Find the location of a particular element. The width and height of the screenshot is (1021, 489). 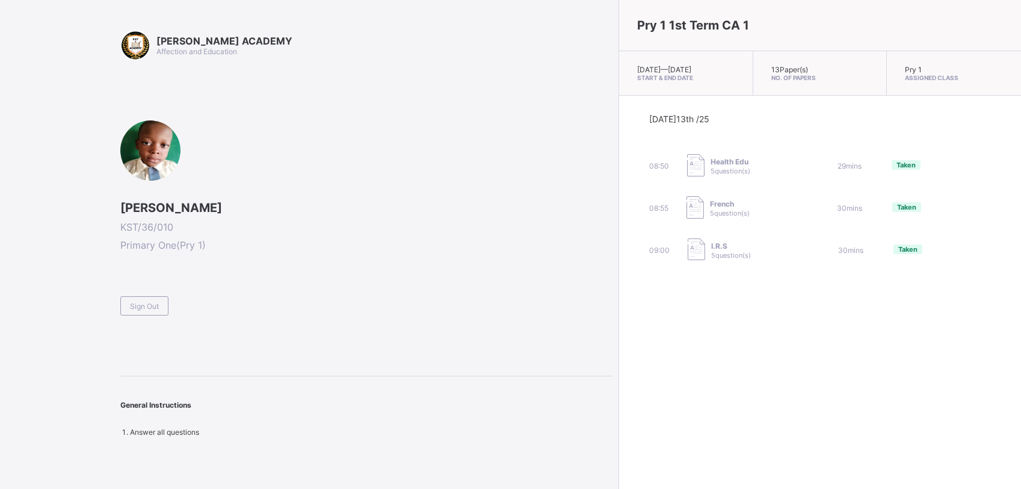

span: General Instructions is located at coordinates (156, 404).